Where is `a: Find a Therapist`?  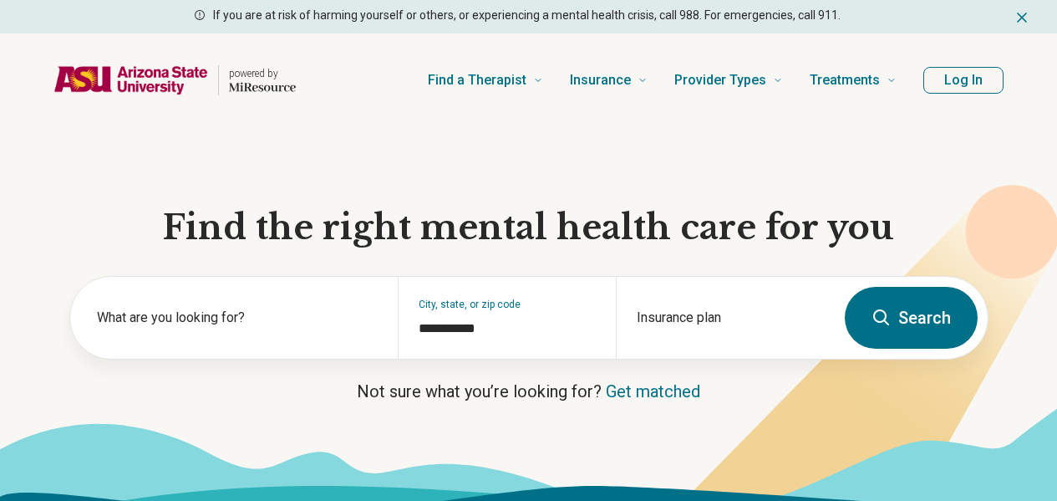
a: Find a Therapist is located at coordinates (485, 80).